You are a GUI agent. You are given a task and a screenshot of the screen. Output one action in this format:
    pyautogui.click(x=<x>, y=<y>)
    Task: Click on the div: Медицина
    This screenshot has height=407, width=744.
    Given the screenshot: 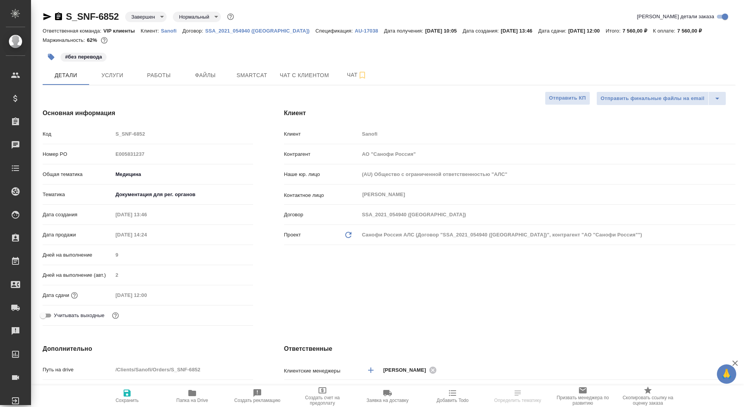 What is the action you would take?
    pyautogui.click(x=183, y=174)
    